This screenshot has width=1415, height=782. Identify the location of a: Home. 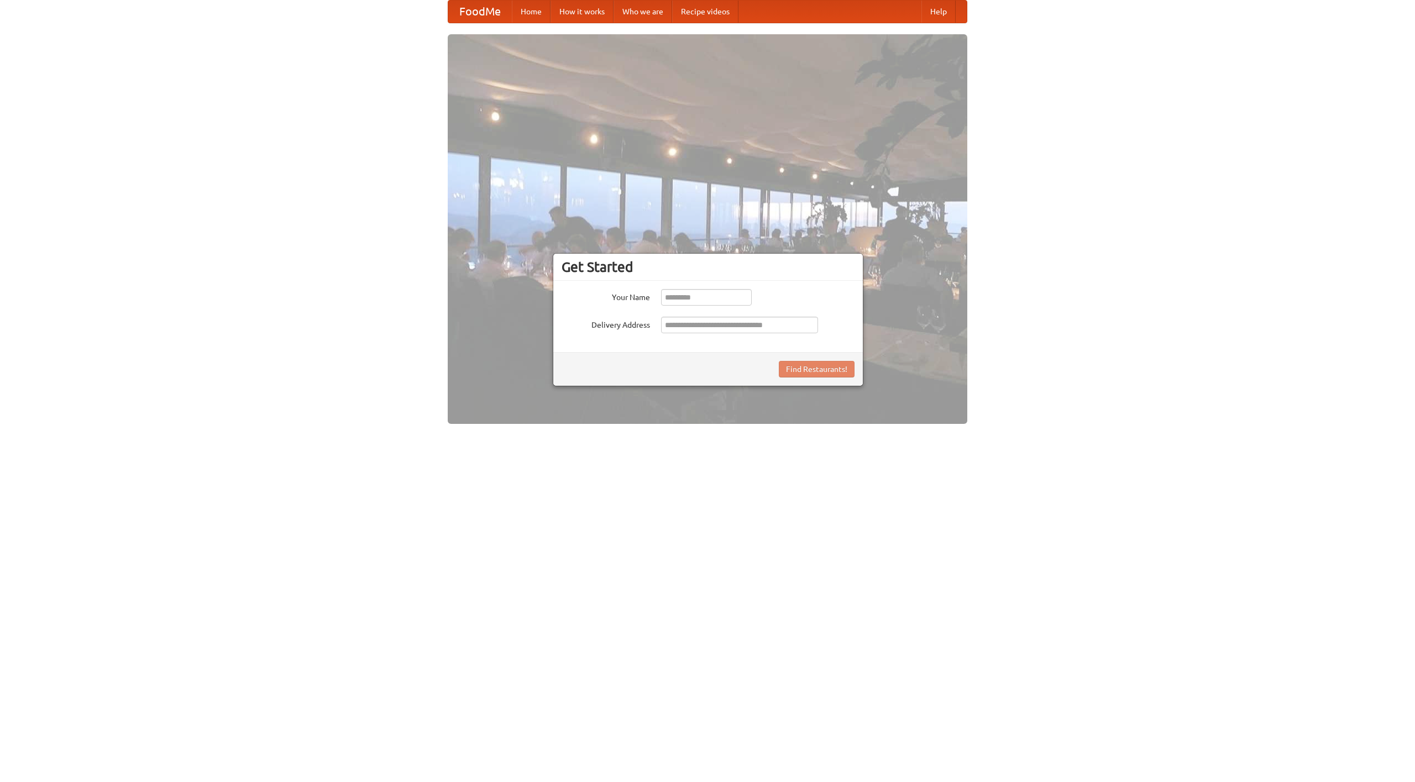
(531, 12).